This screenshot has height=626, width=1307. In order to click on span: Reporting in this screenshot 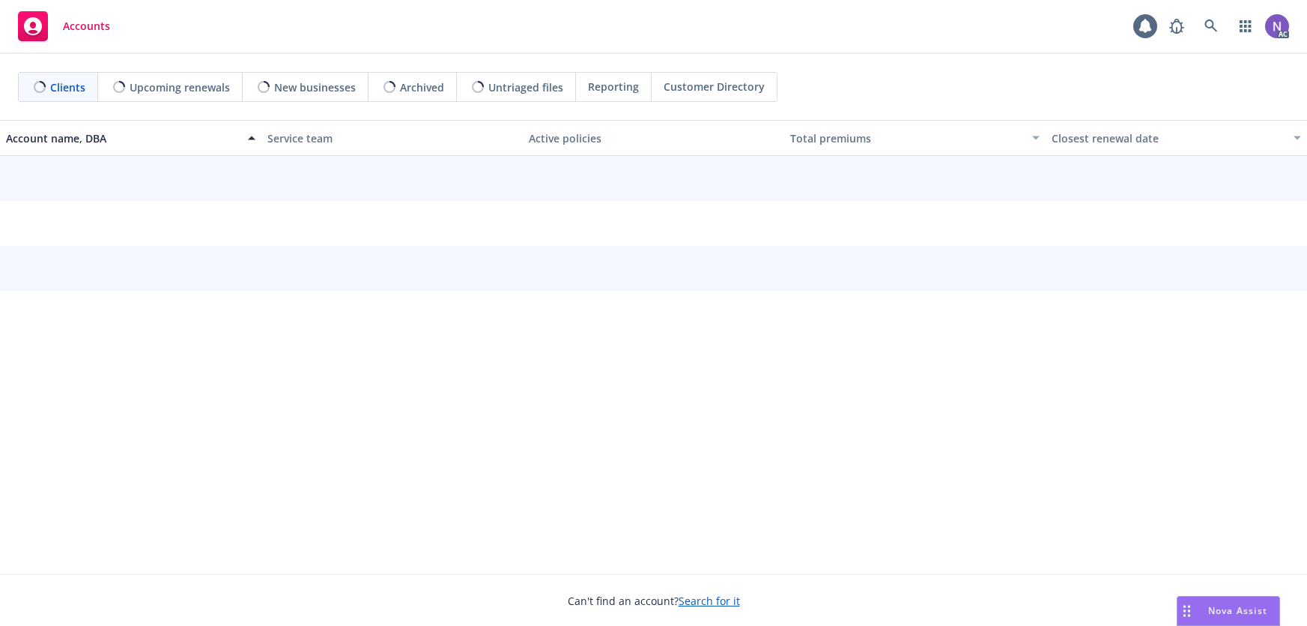, I will do `click(614, 86)`.